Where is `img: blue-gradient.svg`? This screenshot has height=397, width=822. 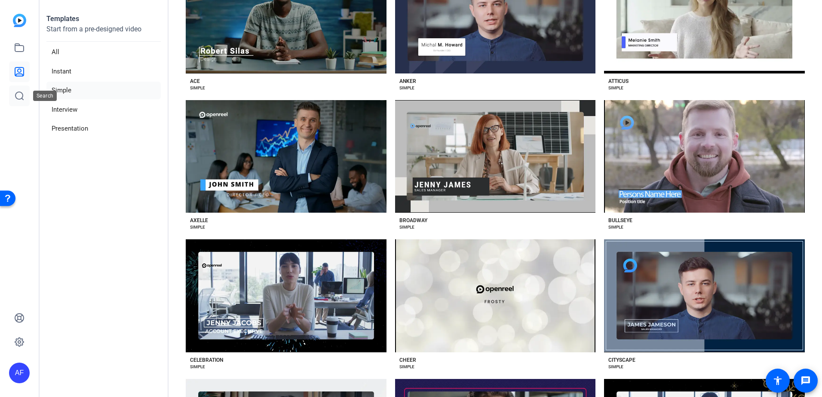 img: blue-gradient.svg is located at coordinates (19, 20).